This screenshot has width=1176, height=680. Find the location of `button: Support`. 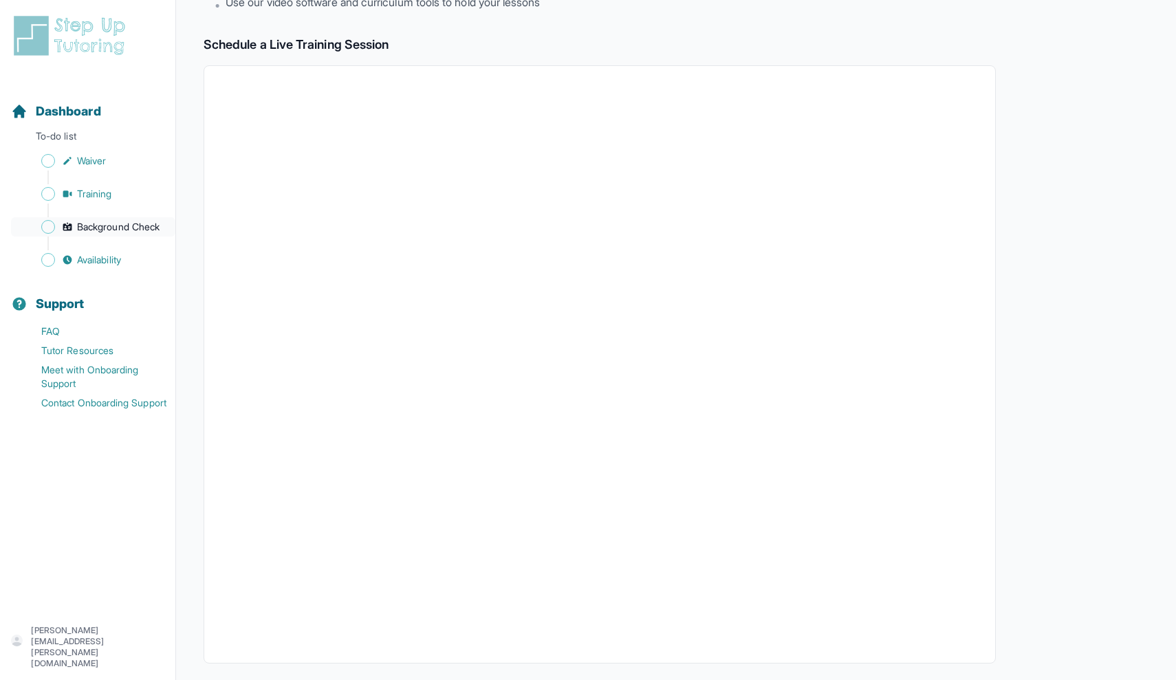

button: Support is located at coordinates (87, 296).